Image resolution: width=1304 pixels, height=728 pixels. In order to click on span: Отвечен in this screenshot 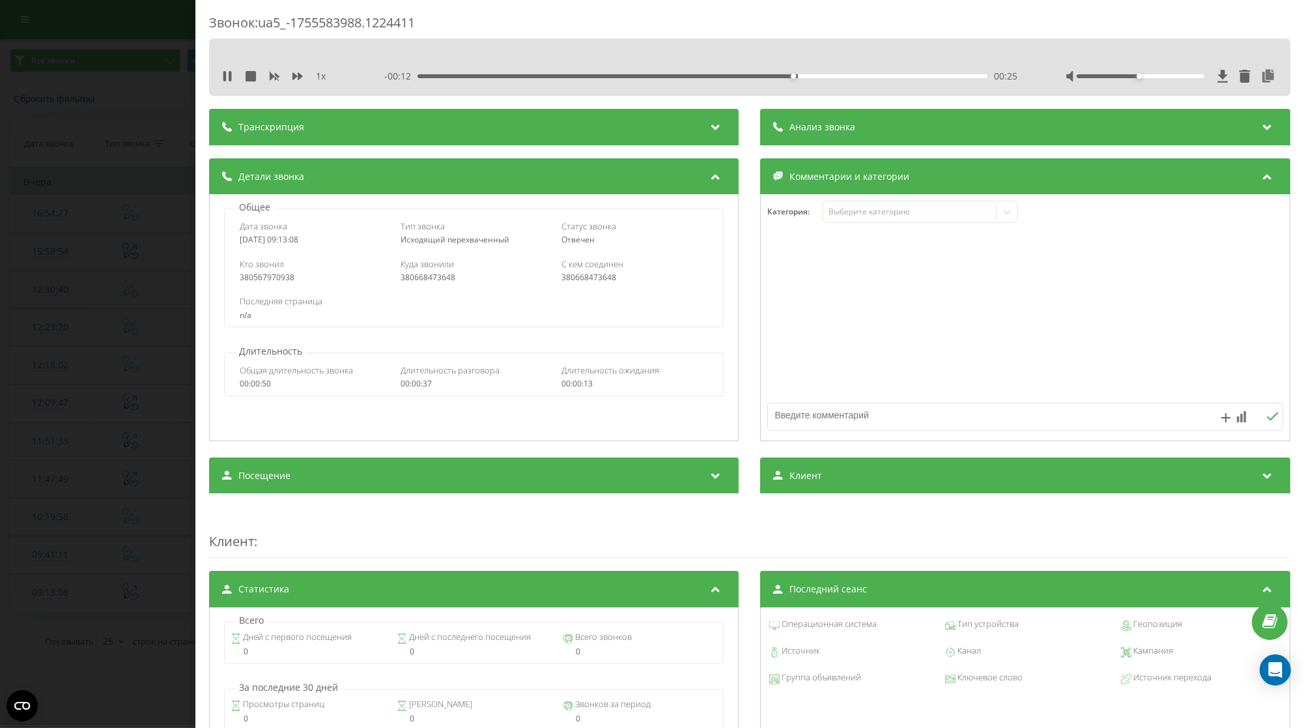, I will do `click(578, 239)`.